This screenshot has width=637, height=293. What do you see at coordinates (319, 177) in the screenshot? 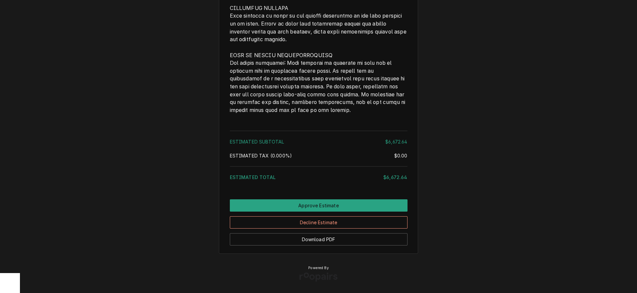
I see `div: Estimated Total` at bounding box center [319, 177].